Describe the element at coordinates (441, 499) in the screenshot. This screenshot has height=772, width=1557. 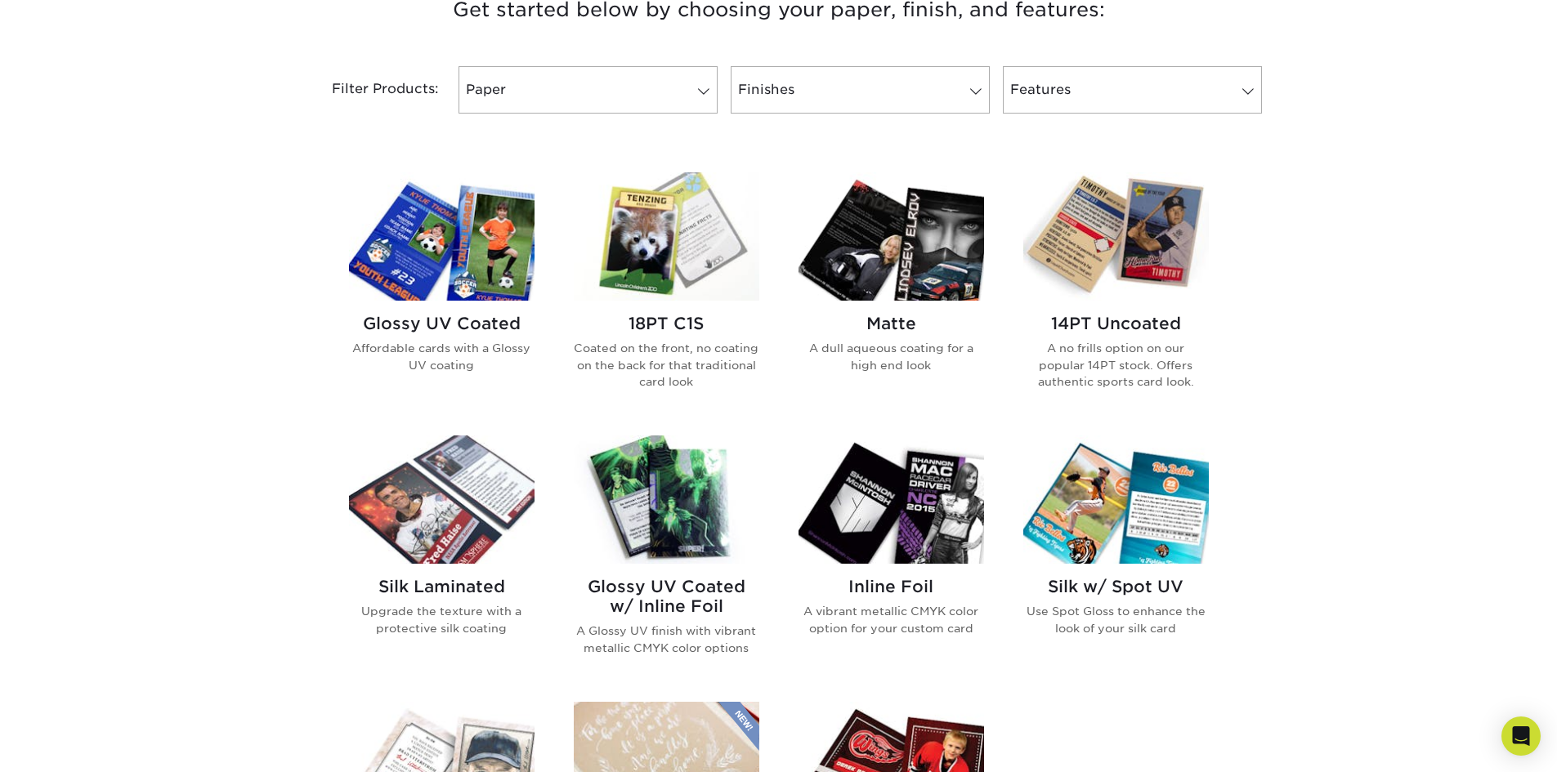
I see `img: Silk Laminated Trading Cards` at that location.